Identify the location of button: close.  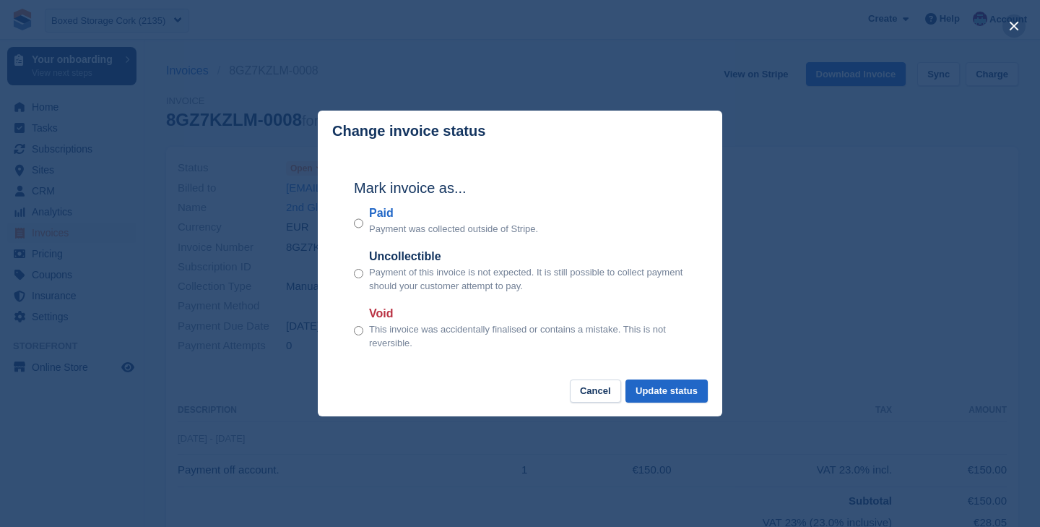
(1014, 26).